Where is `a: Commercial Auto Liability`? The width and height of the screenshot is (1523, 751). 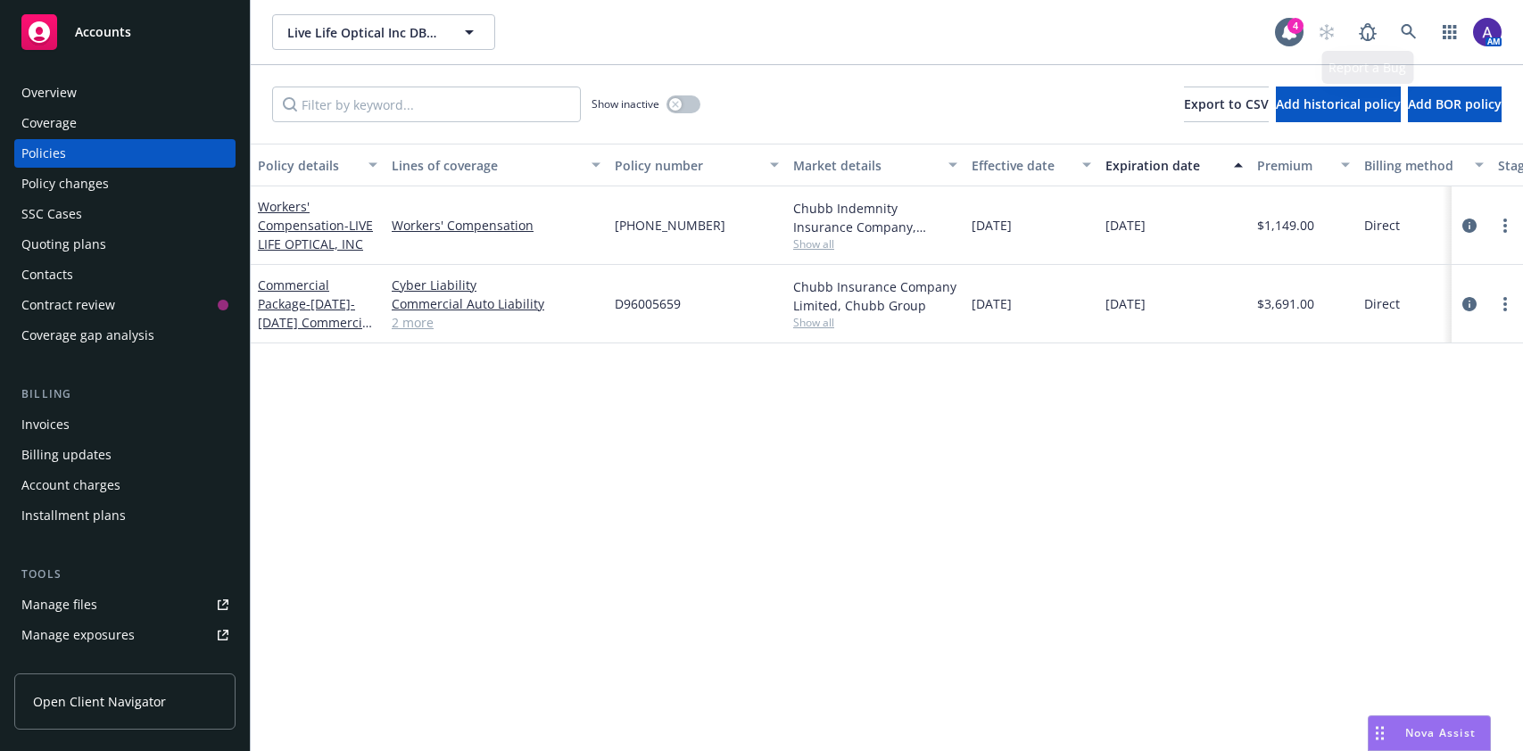
a: Commercial Auto Liability is located at coordinates (496, 303).